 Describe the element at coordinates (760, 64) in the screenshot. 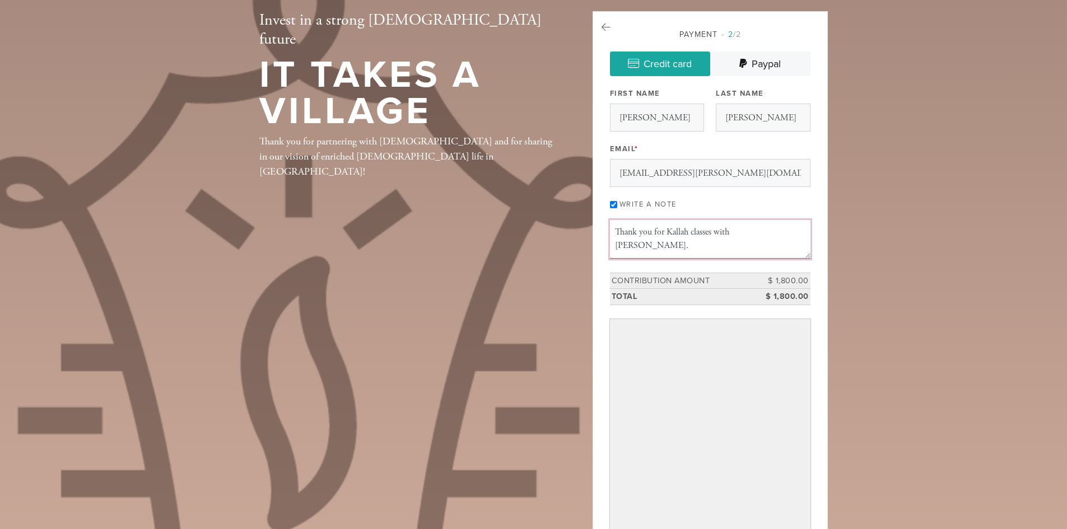

I see `a: Paypal` at that location.